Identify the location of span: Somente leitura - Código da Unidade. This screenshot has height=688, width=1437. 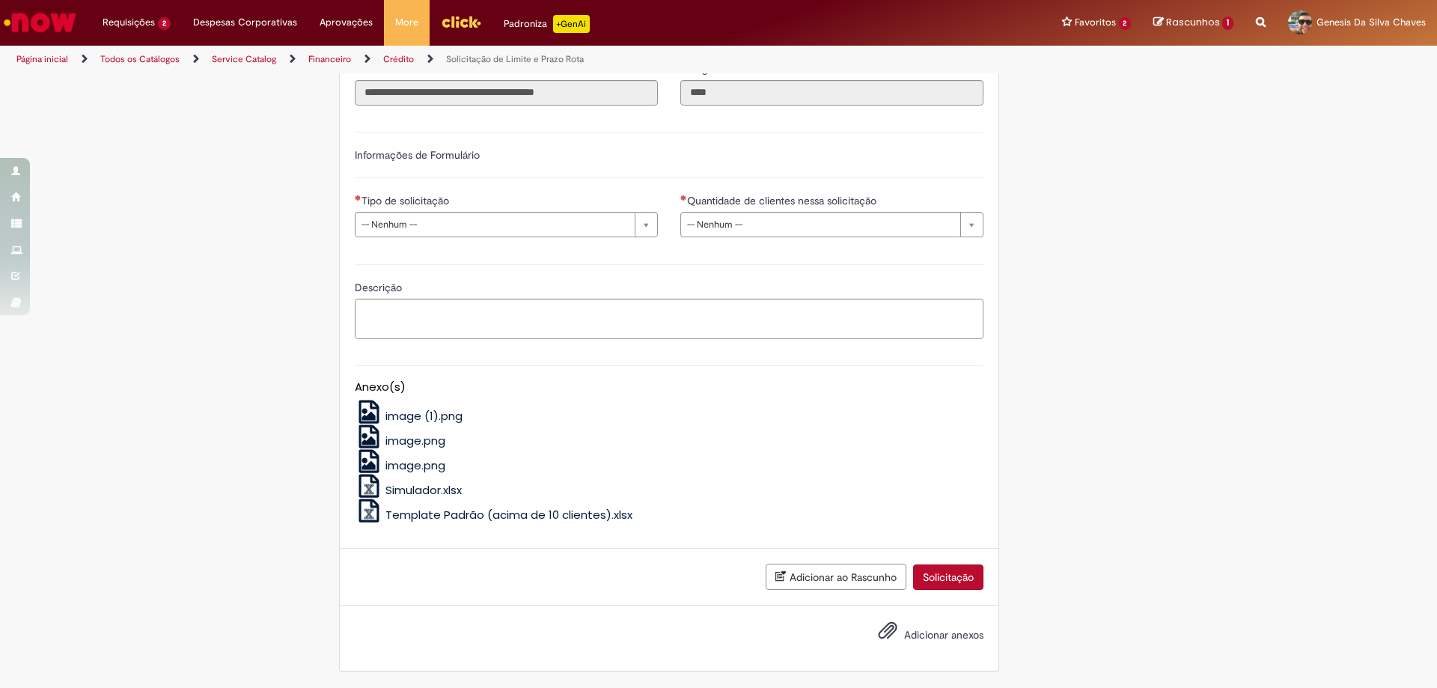
(726, 69).